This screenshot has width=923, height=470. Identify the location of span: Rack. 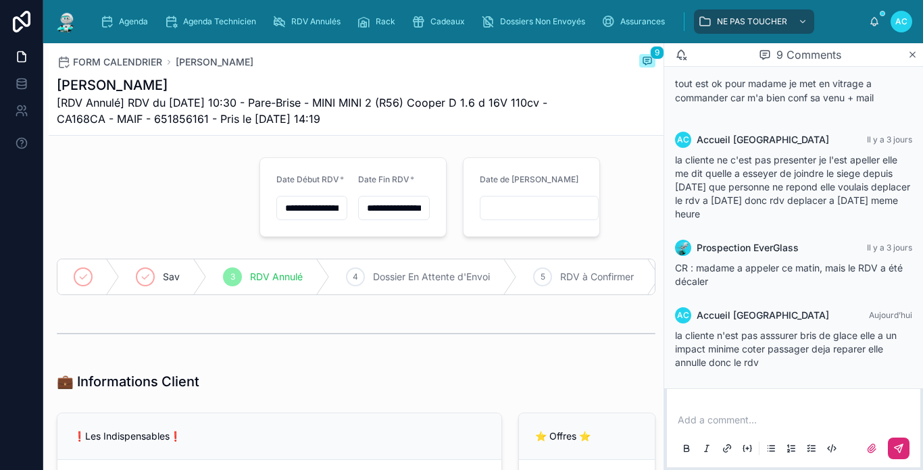
(385, 22).